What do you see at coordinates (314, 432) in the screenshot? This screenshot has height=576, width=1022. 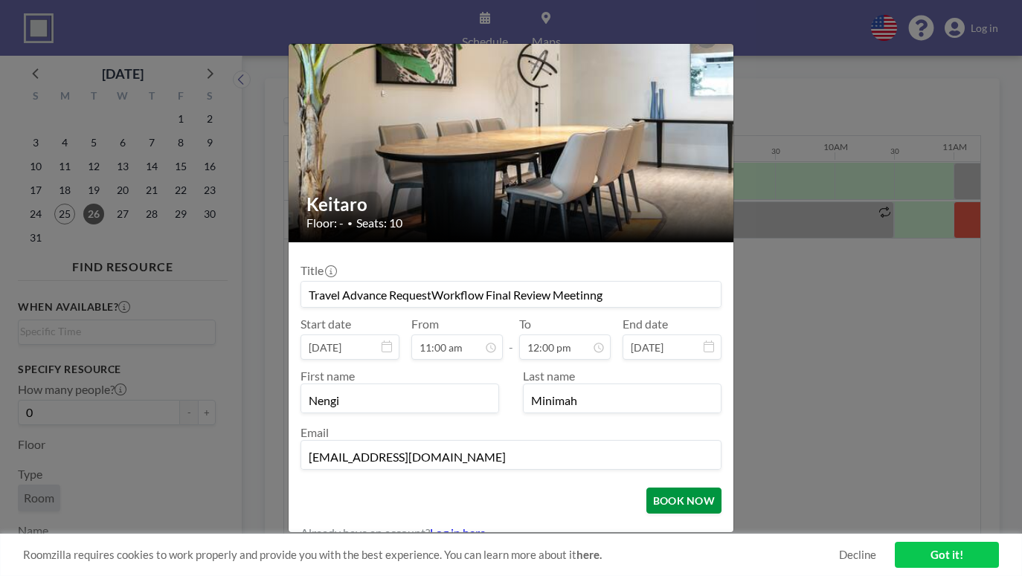 I see `label: Email` at bounding box center [314, 432].